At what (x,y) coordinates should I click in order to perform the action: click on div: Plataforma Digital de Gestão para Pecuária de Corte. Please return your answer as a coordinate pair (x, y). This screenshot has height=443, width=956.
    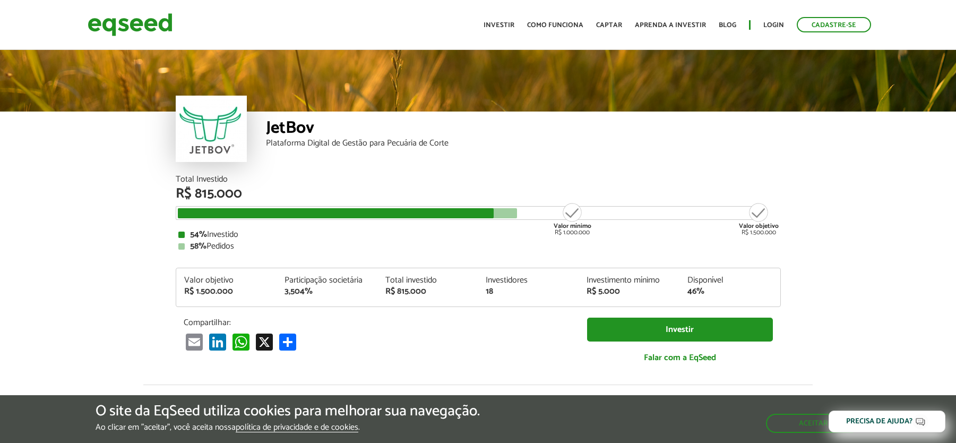
    Looking at the image, I should click on (523, 143).